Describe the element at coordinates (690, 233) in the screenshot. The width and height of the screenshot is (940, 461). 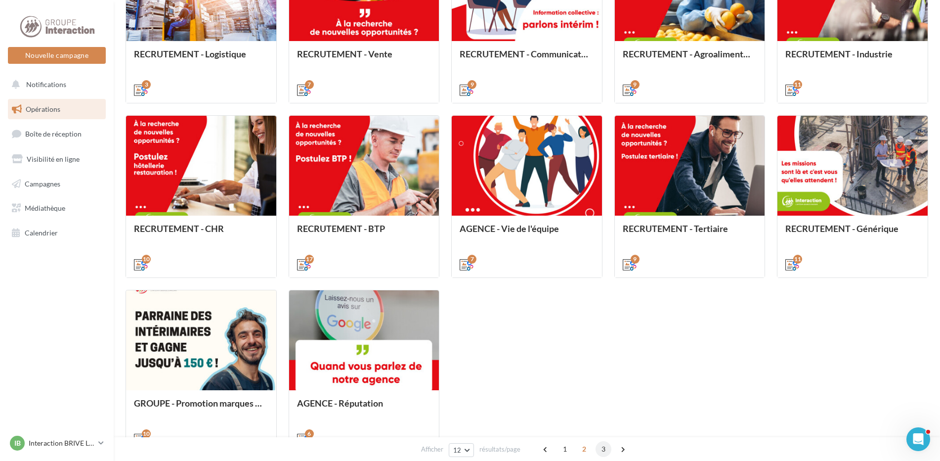
I see `div: RECRUTEMENT - Tertiaire` at that location.